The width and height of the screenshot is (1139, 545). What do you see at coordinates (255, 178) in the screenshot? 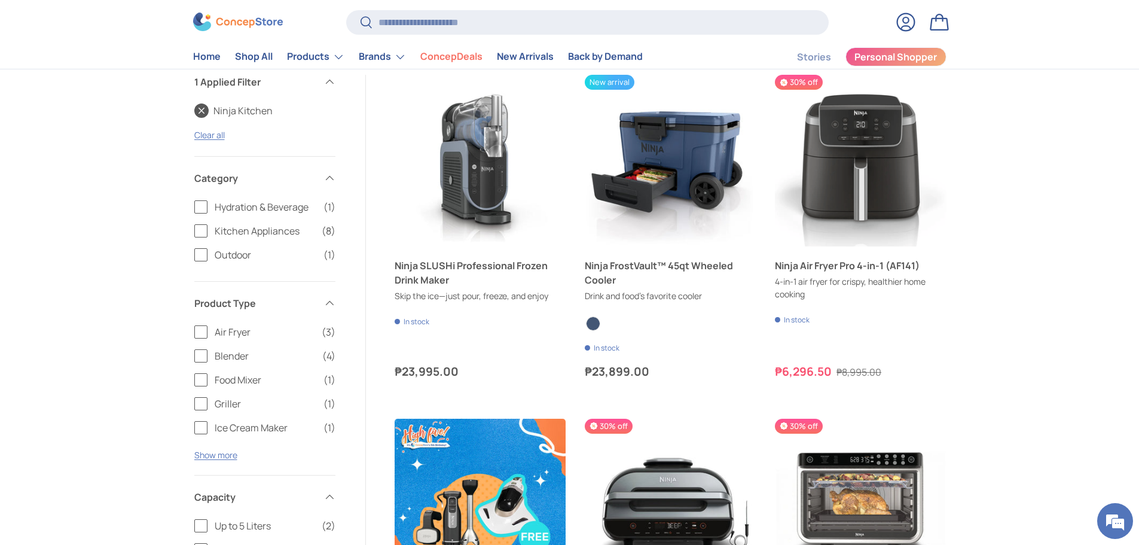
I see `span: Category` at bounding box center [255, 178].